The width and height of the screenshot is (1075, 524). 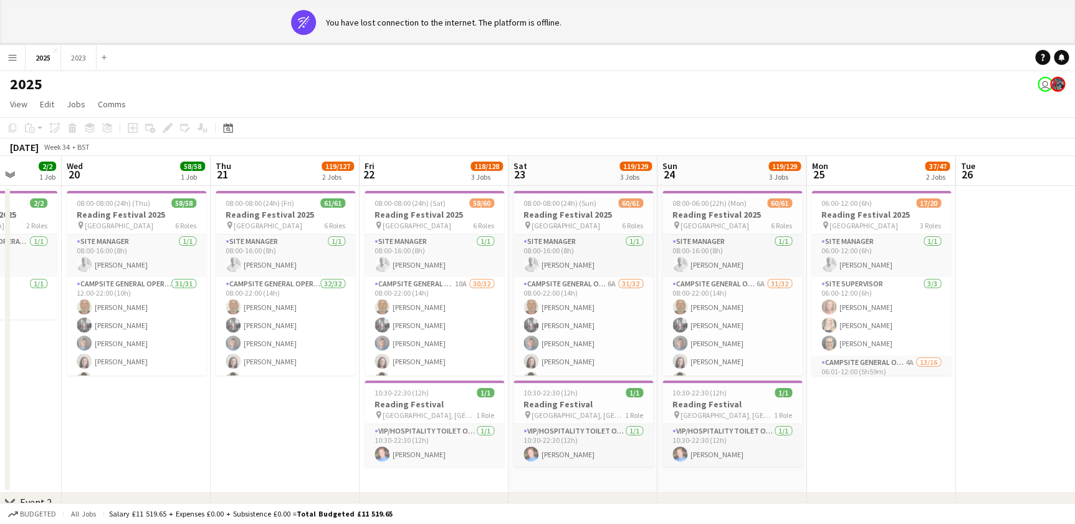 I want to click on span: 25, so click(x=819, y=174).